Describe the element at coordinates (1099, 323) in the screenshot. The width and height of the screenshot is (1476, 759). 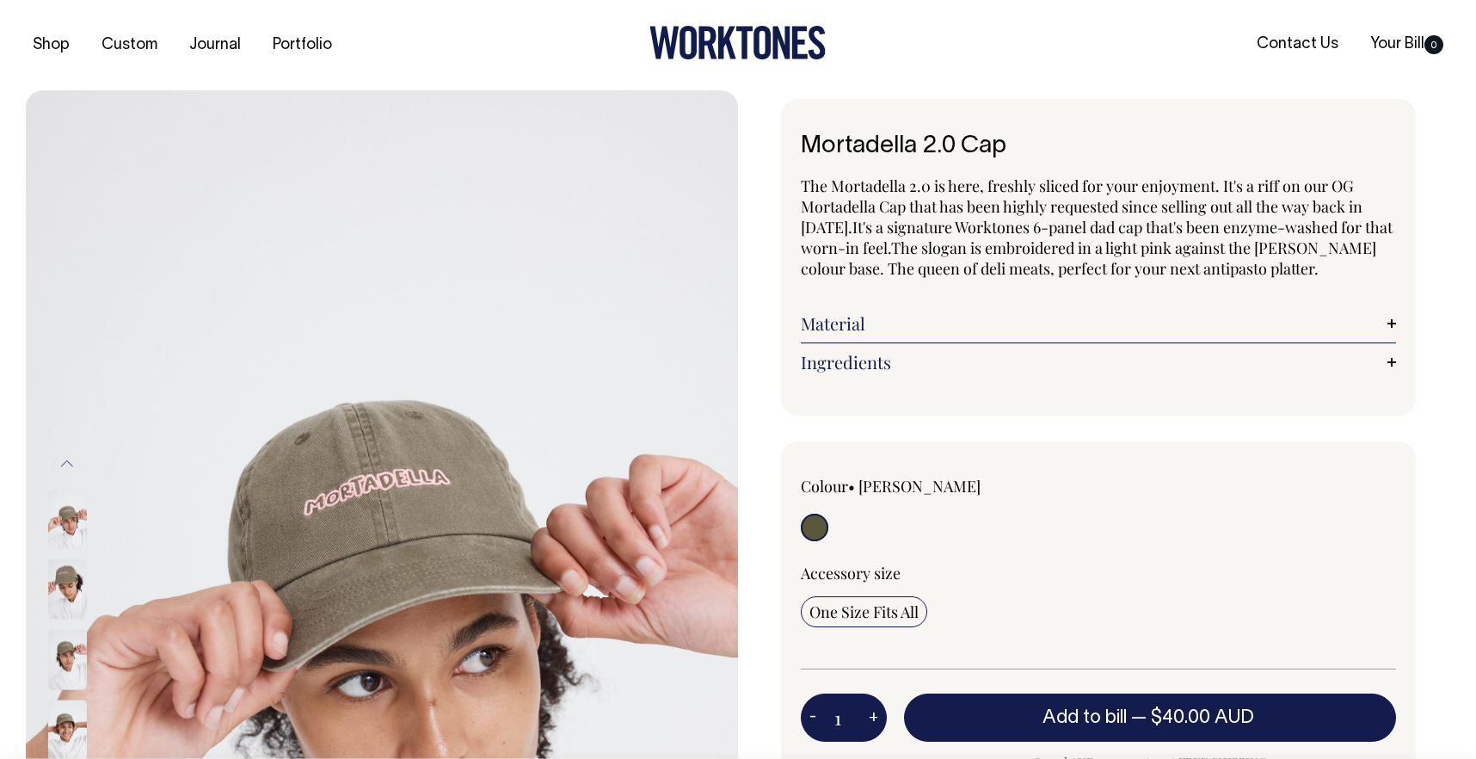
I see `a: Material` at that location.